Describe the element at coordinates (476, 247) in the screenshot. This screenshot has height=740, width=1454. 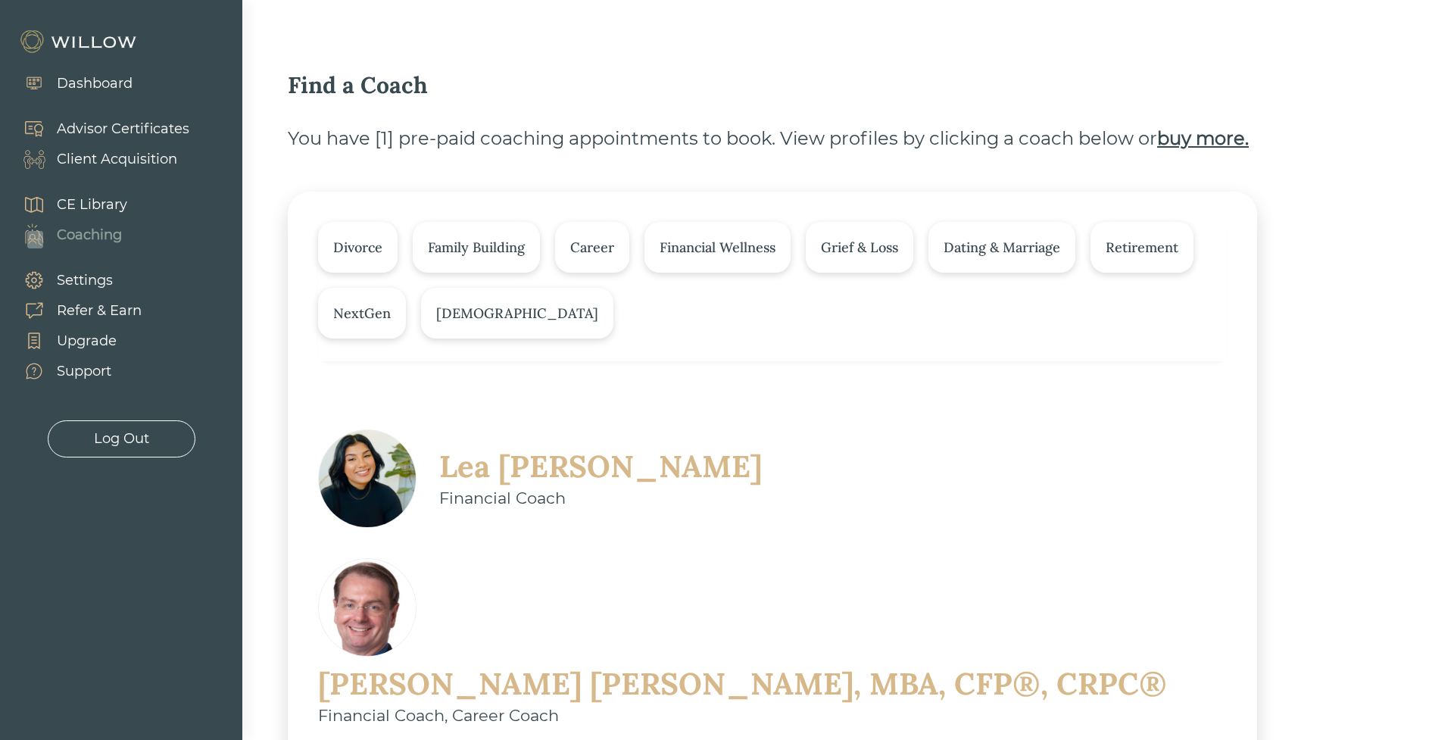
I see `div: Family Building` at that location.